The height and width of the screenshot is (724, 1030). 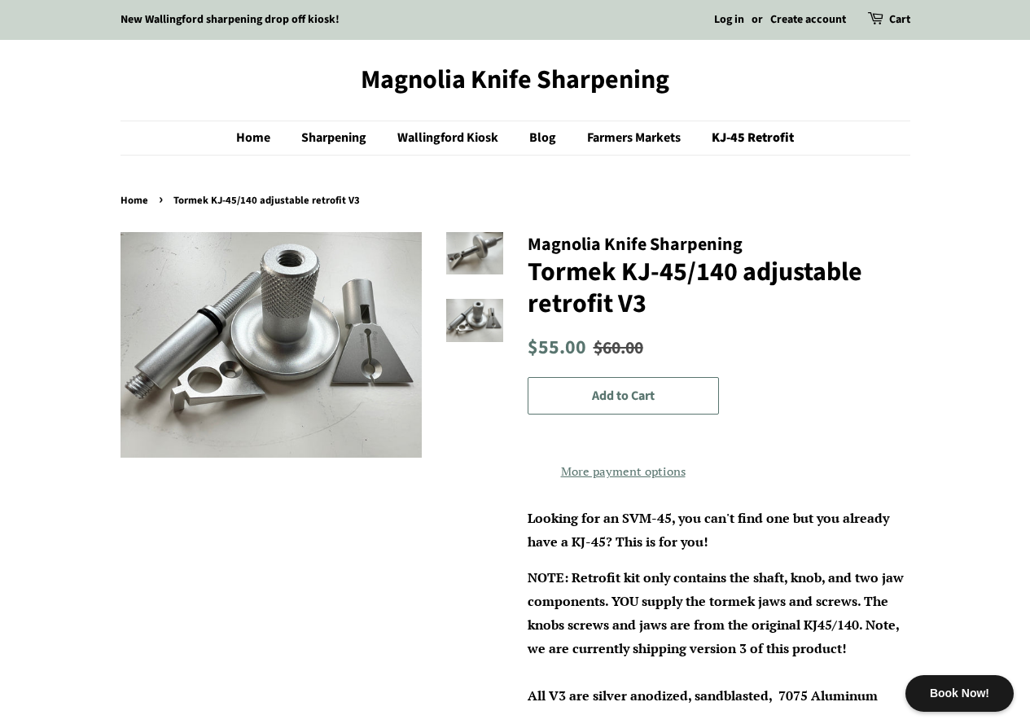 I want to click on a: Cart, so click(x=900, y=20).